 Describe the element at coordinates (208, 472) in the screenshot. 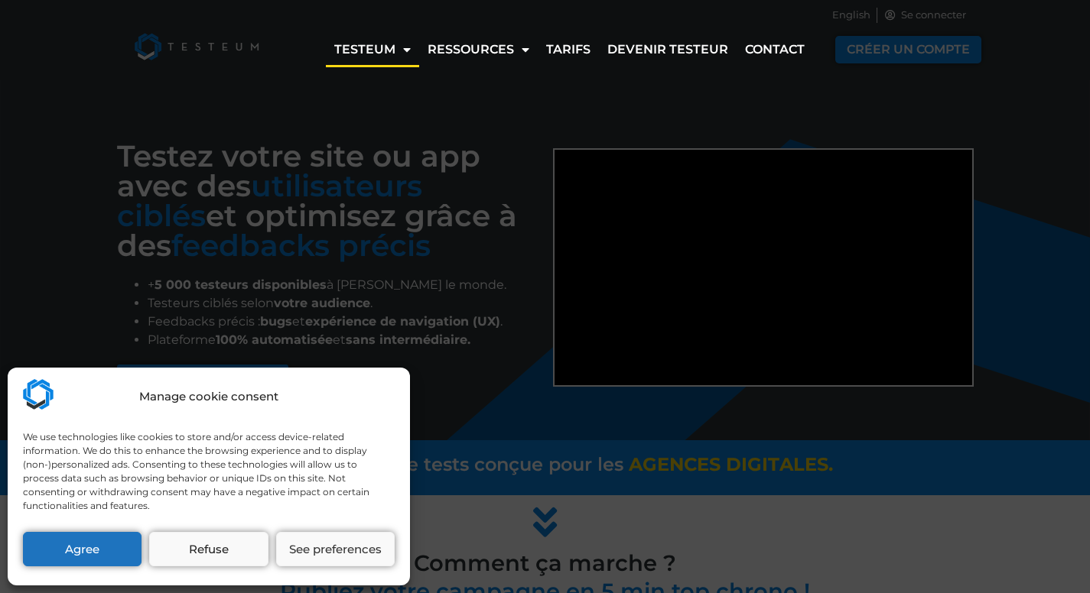

I see `div: We use technologies like cookies to store and/or access device-related information. We do this to...` at that location.